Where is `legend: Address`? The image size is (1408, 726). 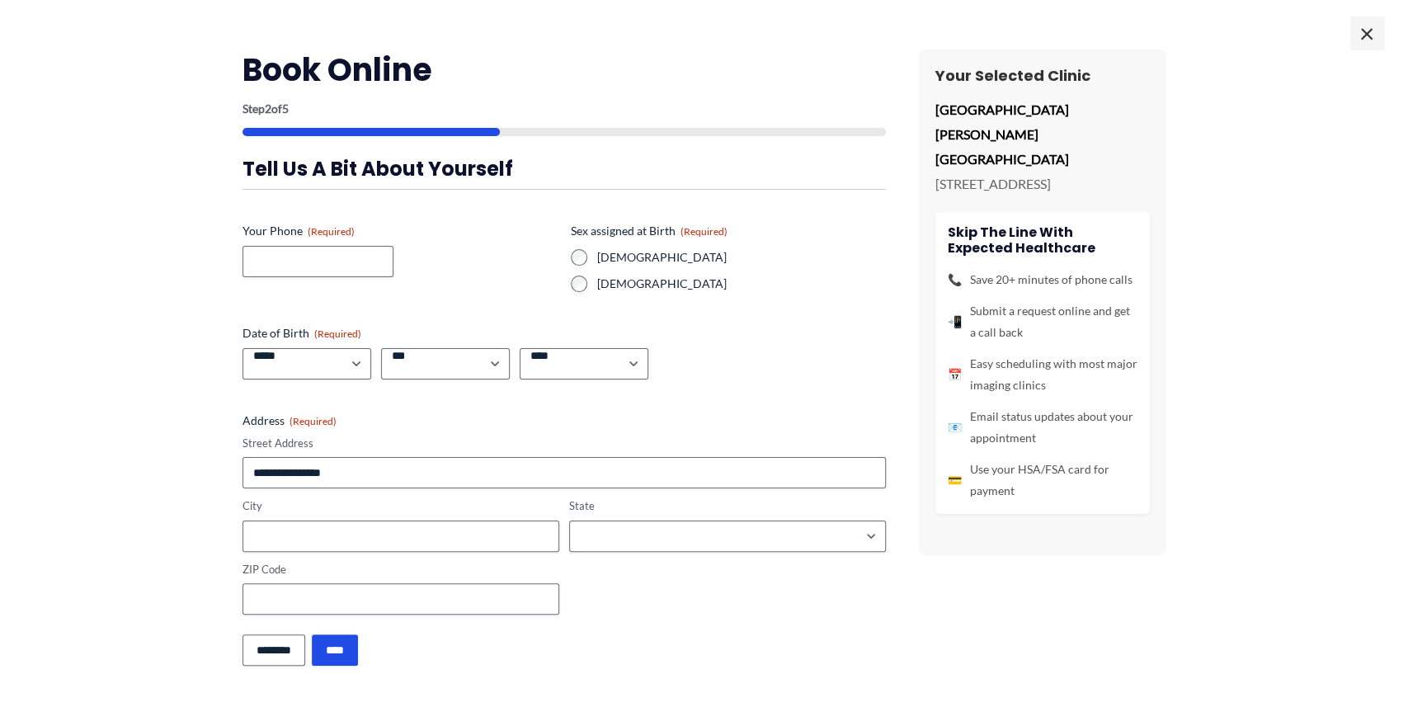 legend: Address is located at coordinates (290, 421).